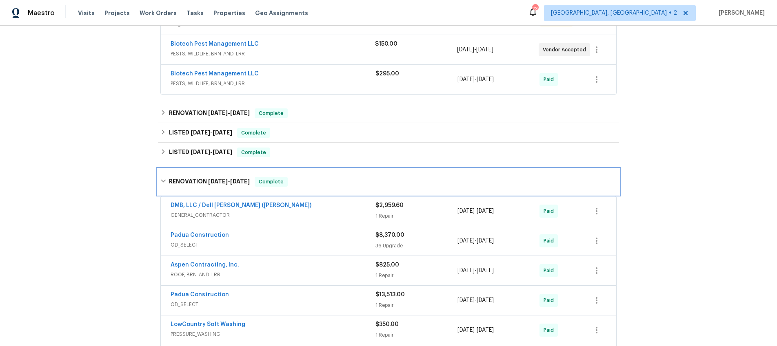  What do you see at coordinates (205, 265) in the screenshot?
I see `a: Aspen Contracting, Inc.` at bounding box center [205, 265].